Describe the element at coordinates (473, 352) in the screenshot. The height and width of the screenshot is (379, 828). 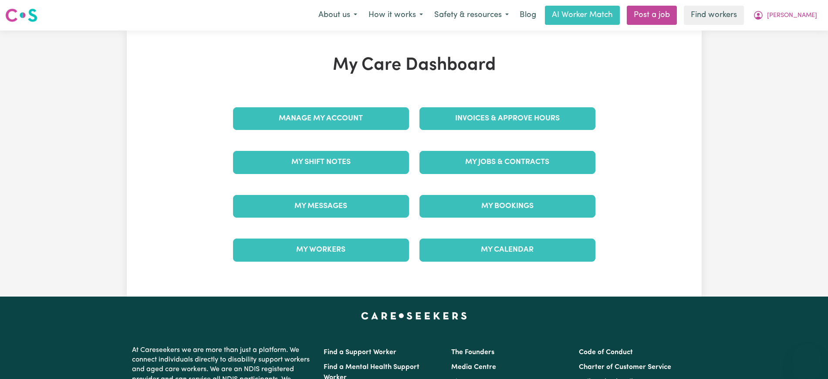
I see `a: The Founders` at that location.